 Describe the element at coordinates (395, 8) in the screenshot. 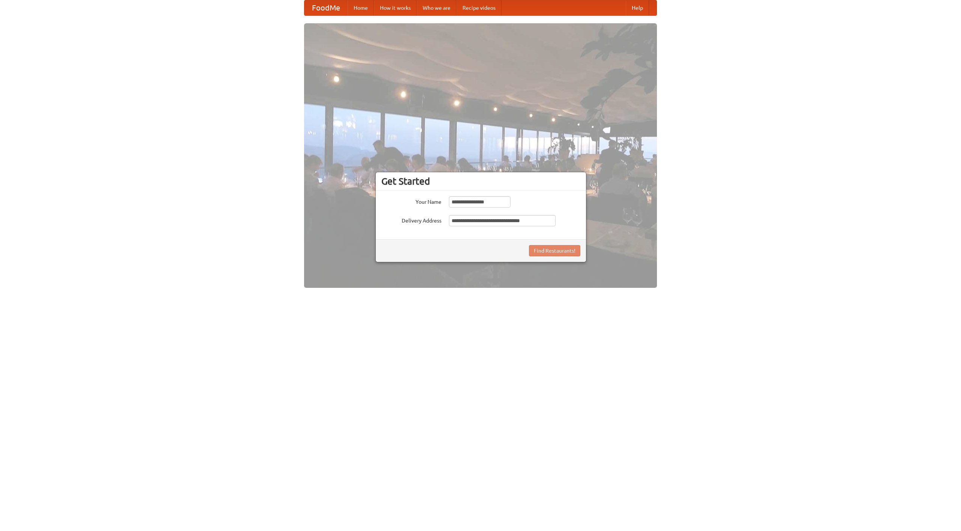

I see `a: How it works` at that location.